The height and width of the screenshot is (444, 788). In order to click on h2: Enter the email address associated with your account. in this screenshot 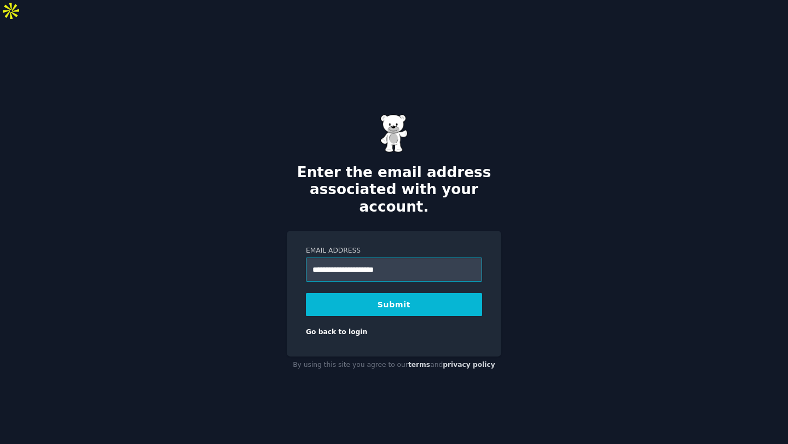, I will do `click(394, 190)`.